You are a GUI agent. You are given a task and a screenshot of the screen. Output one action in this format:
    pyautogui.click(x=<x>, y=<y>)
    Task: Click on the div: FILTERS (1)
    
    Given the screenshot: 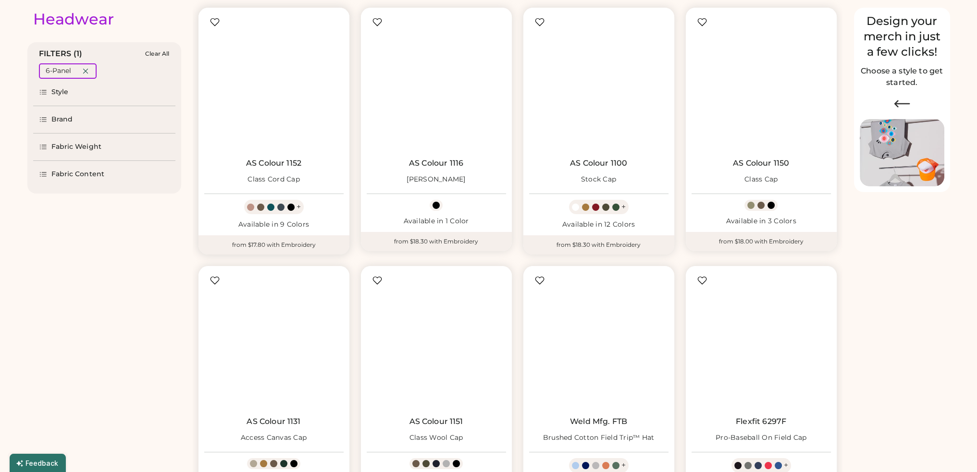 What is the action you would take?
    pyautogui.click(x=61, y=54)
    